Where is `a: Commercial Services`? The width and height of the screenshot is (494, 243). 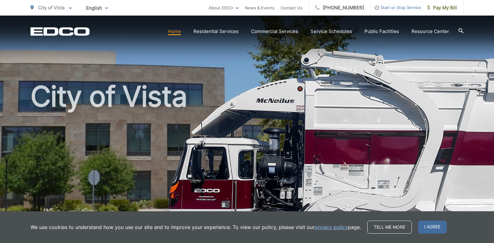 a: Commercial Services is located at coordinates (274, 31).